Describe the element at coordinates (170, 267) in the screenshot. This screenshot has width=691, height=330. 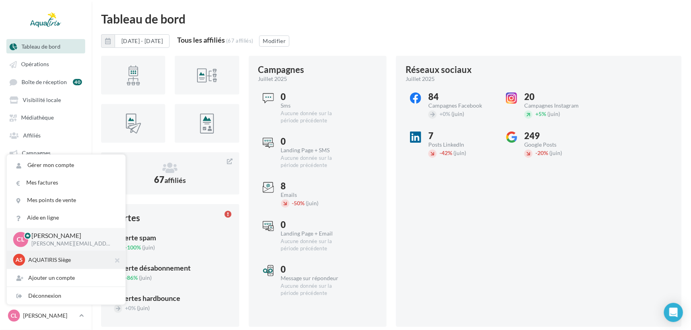
I see `div: 1` at that location.